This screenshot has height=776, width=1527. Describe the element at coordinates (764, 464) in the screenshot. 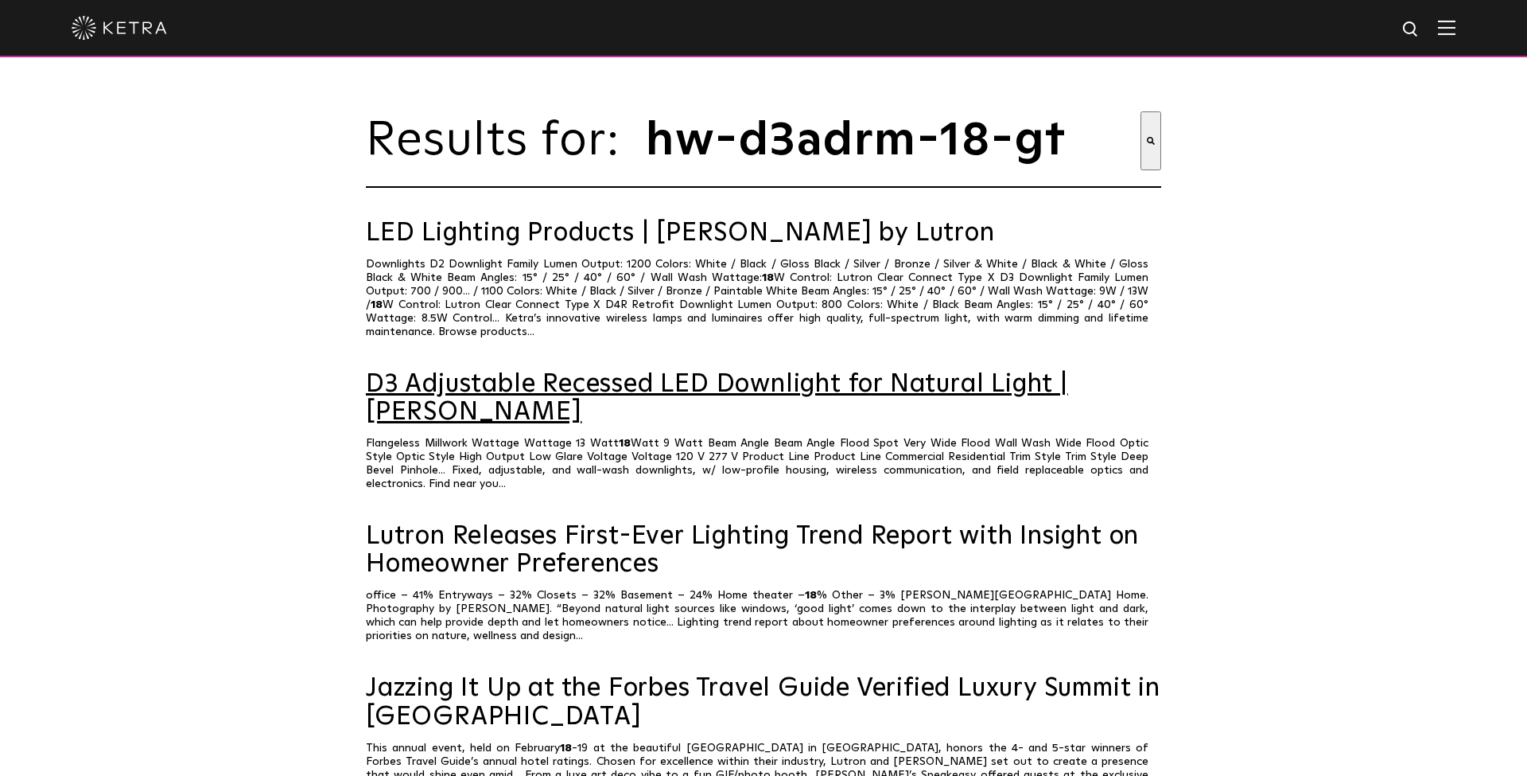

I see `p: Flangeless Millwork Wattage Wattage 13 Watt Watt 9 Watt Beam Angle Beam Angle Flood Spot Very Wid...` at that location.